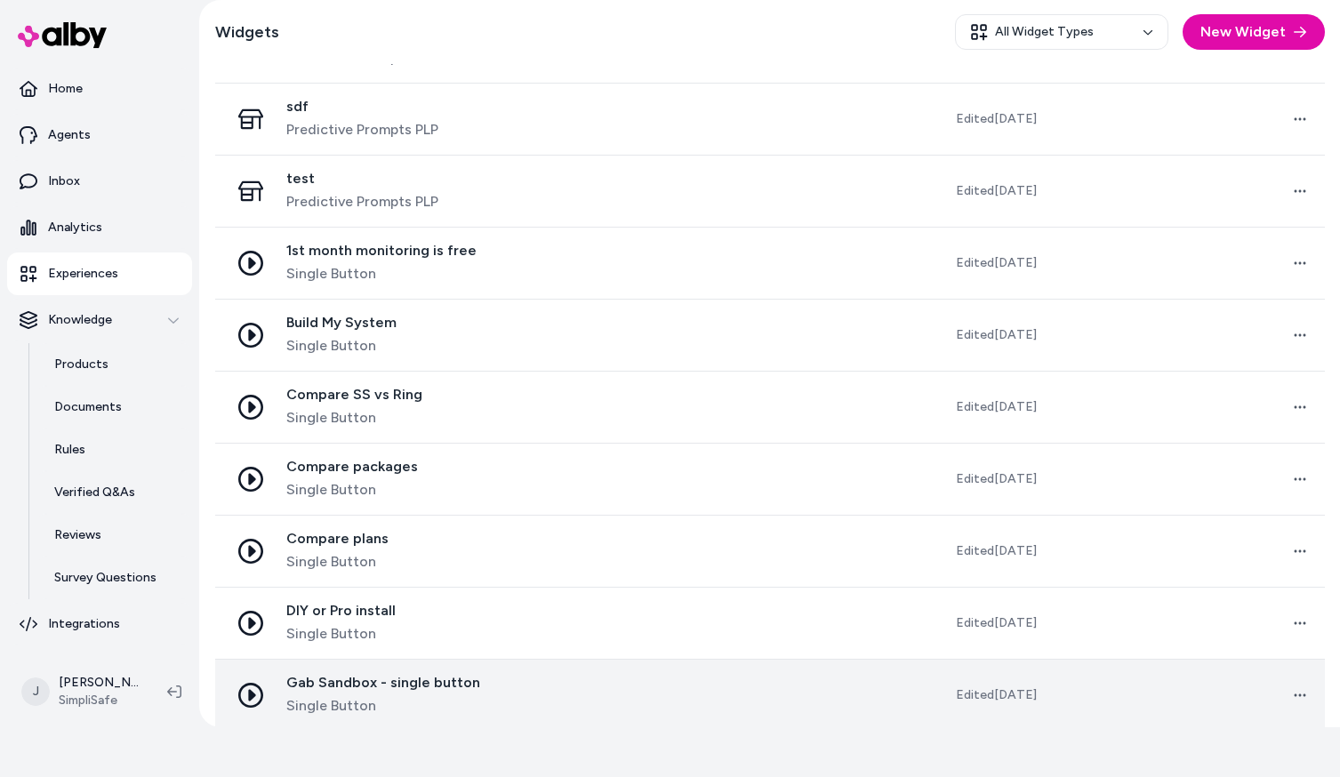 The height and width of the screenshot is (777, 1340). What do you see at coordinates (100, 274) in the screenshot?
I see `a: Experiences` at bounding box center [100, 274].